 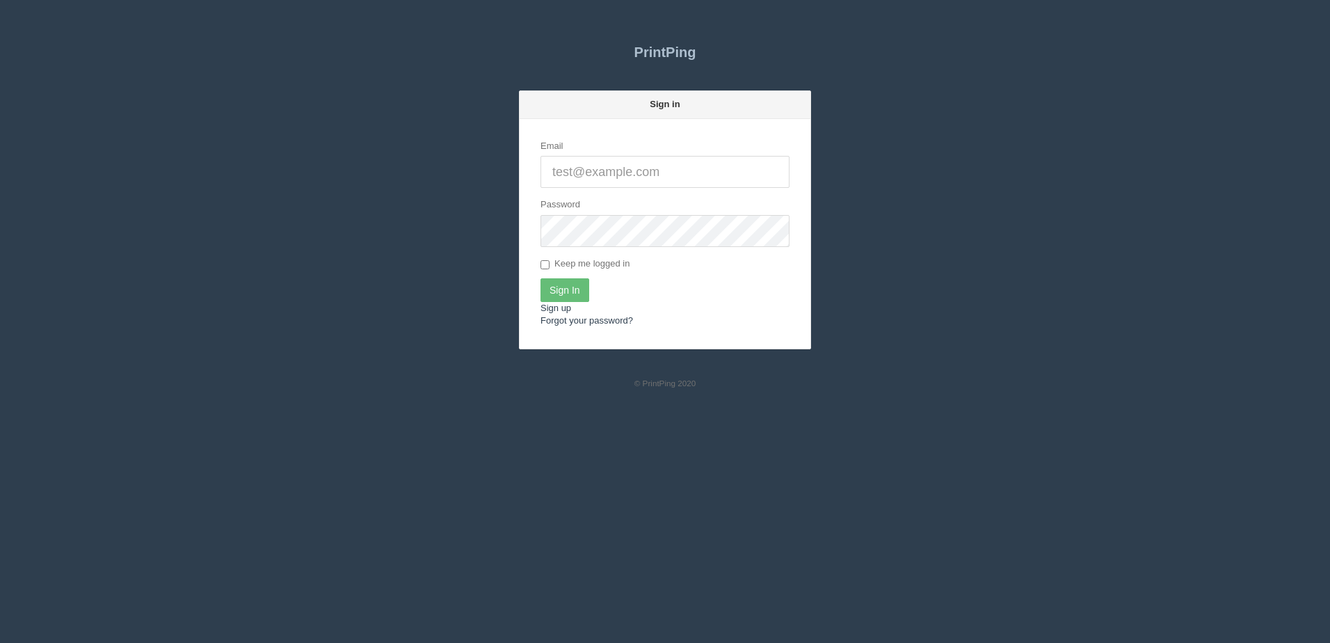 What do you see at coordinates (665, 172) in the screenshot?
I see `input: test@example.com` at bounding box center [665, 172].